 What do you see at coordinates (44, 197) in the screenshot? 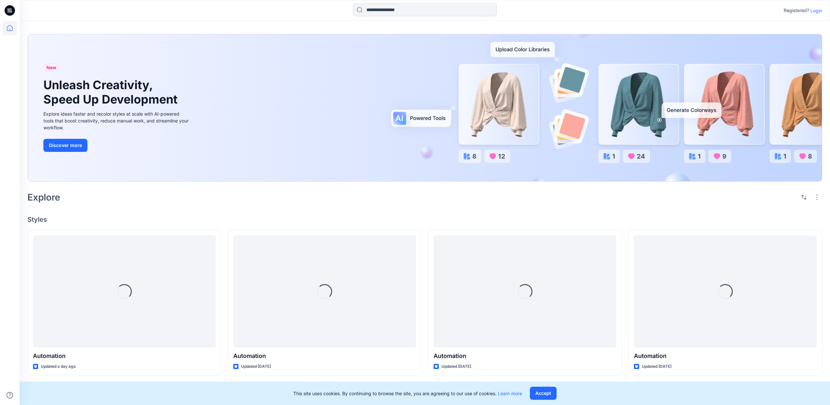
I see `h2: Explore` at bounding box center [44, 197].